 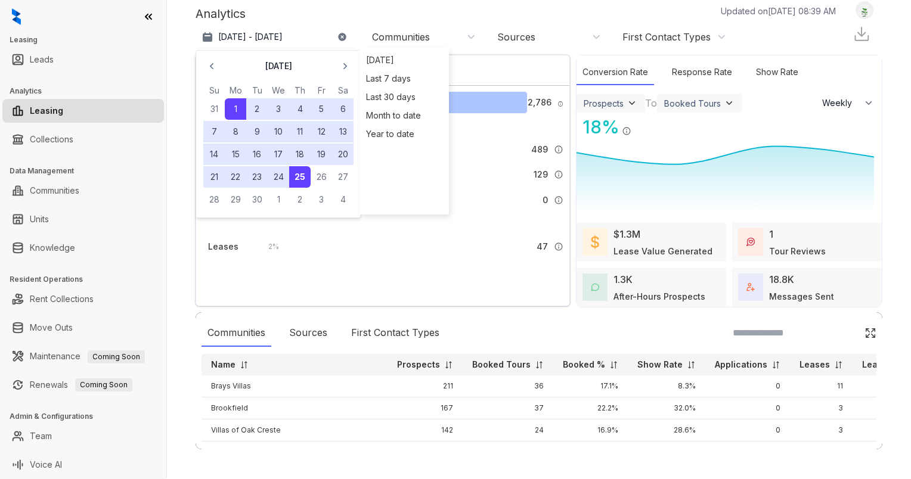 What do you see at coordinates (343, 132) in the screenshot?
I see `button: 13` at bounding box center [343, 132].